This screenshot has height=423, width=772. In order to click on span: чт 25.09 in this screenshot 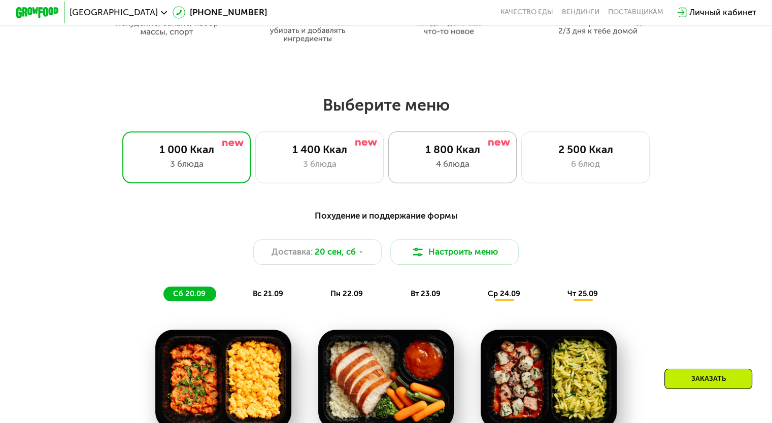, I will do `click(583, 294)`.